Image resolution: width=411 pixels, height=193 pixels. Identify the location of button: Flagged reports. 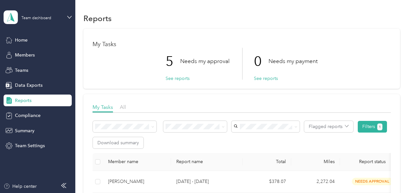
(328, 126).